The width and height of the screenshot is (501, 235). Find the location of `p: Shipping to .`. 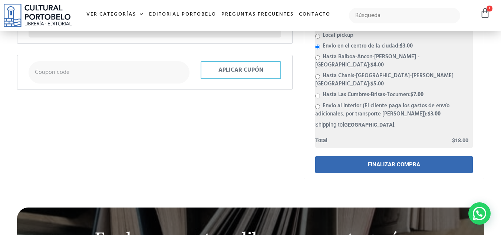

p: Shipping to . is located at coordinates (394, 125).